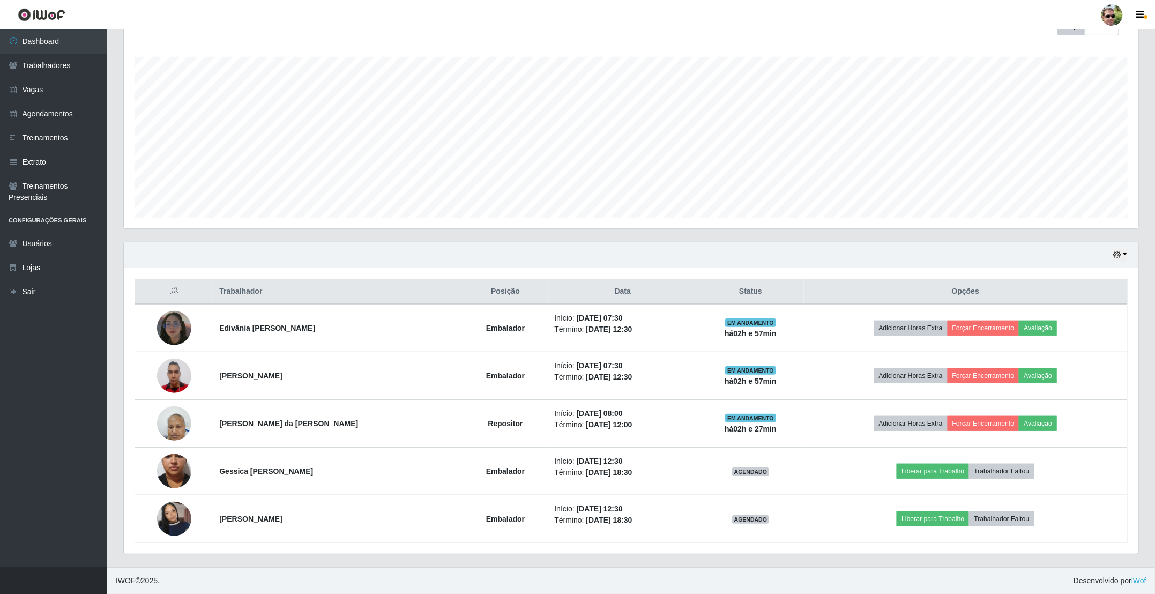  I want to click on img: 1747520366813.jpeg, so click(174, 375).